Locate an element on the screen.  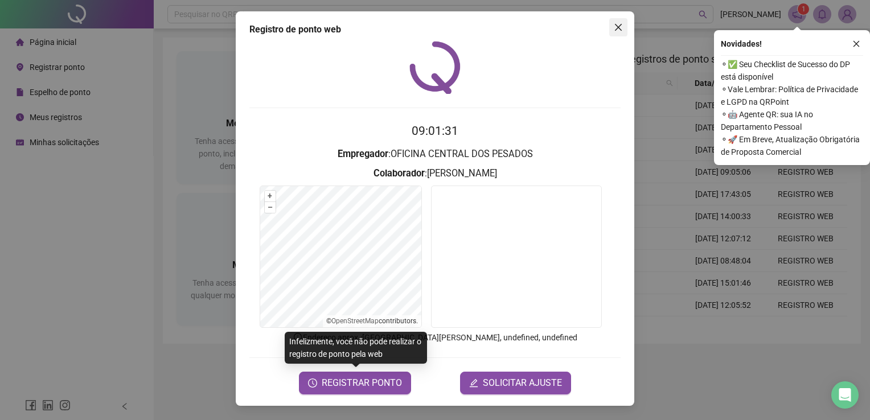
div: Open Intercom Messenger is located at coordinates (845, 395).